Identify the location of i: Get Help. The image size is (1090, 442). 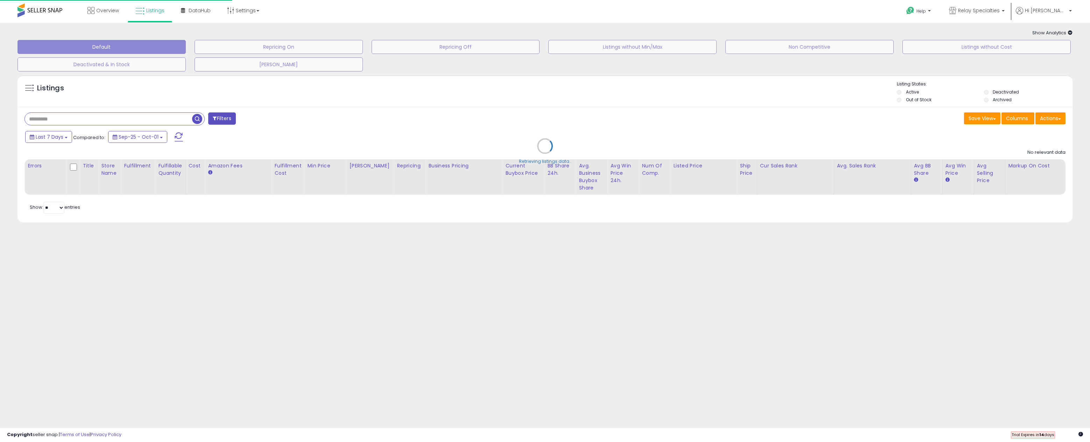
(910, 10).